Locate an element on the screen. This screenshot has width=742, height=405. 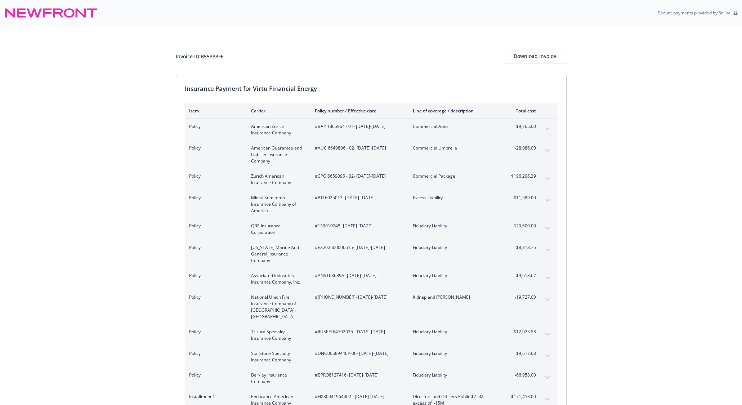
span: $8,818.75 is located at coordinates (523, 248).